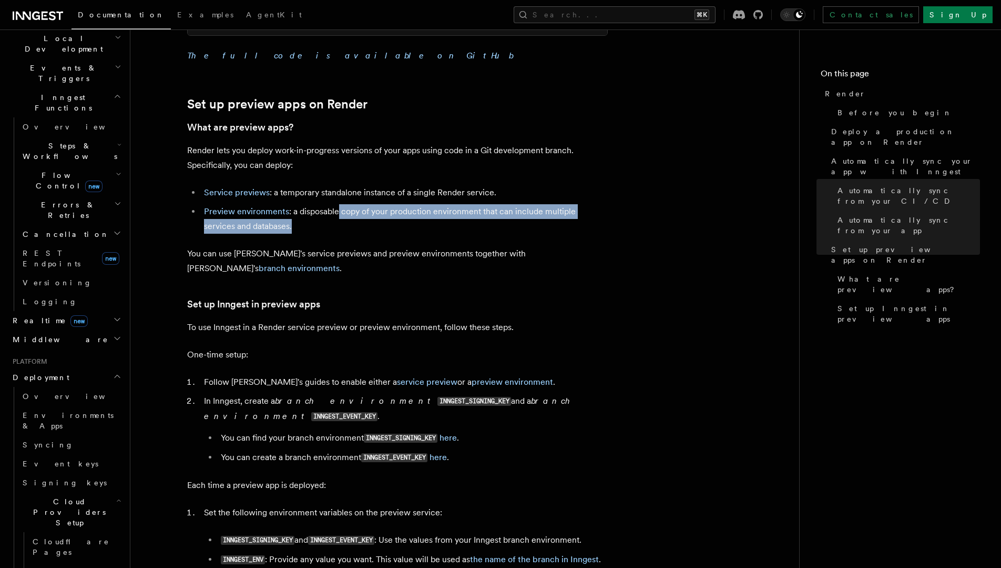 Image resolution: width=1001 pixels, height=568 pixels. Describe the element at coordinates (846, 94) in the screenshot. I see `span: Render` at that location.